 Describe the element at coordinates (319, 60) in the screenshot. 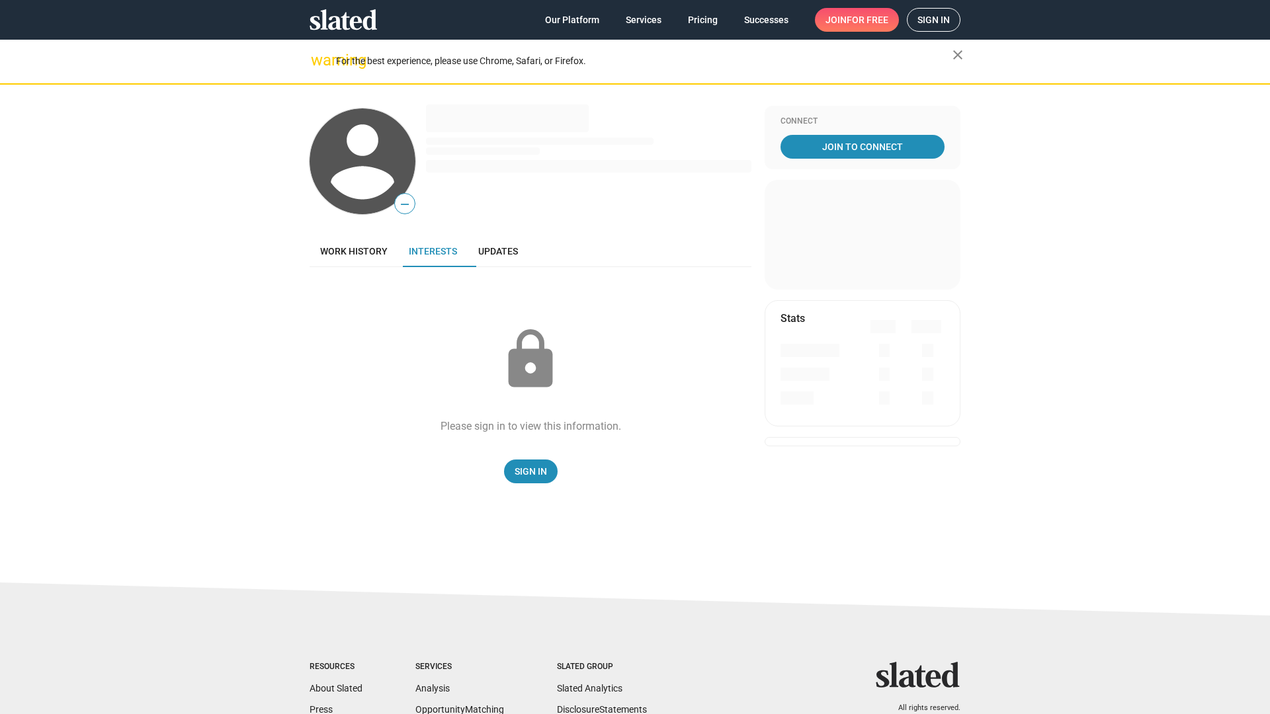

I see `mat-icon: warning` at that location.